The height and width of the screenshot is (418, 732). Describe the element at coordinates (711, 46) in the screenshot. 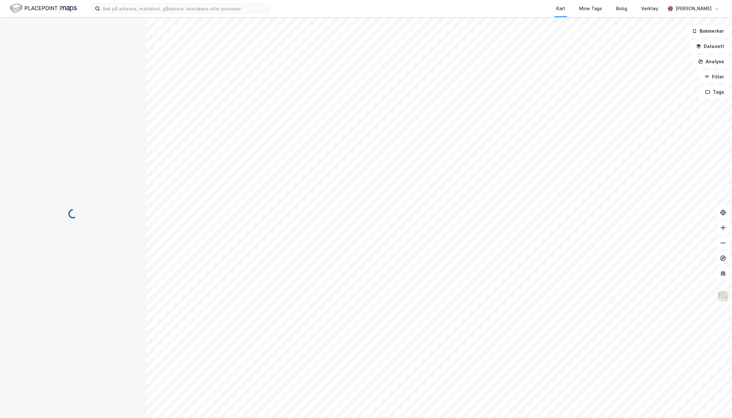

I see `button: Datasett` at that location.